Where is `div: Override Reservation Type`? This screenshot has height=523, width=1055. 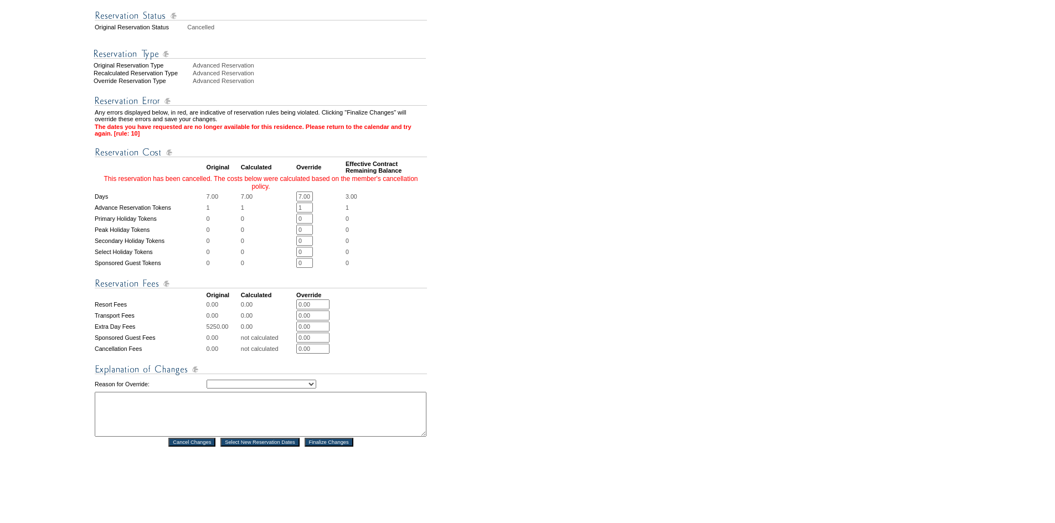
div: Override Reservation Type is located at coordinates (142, 81).